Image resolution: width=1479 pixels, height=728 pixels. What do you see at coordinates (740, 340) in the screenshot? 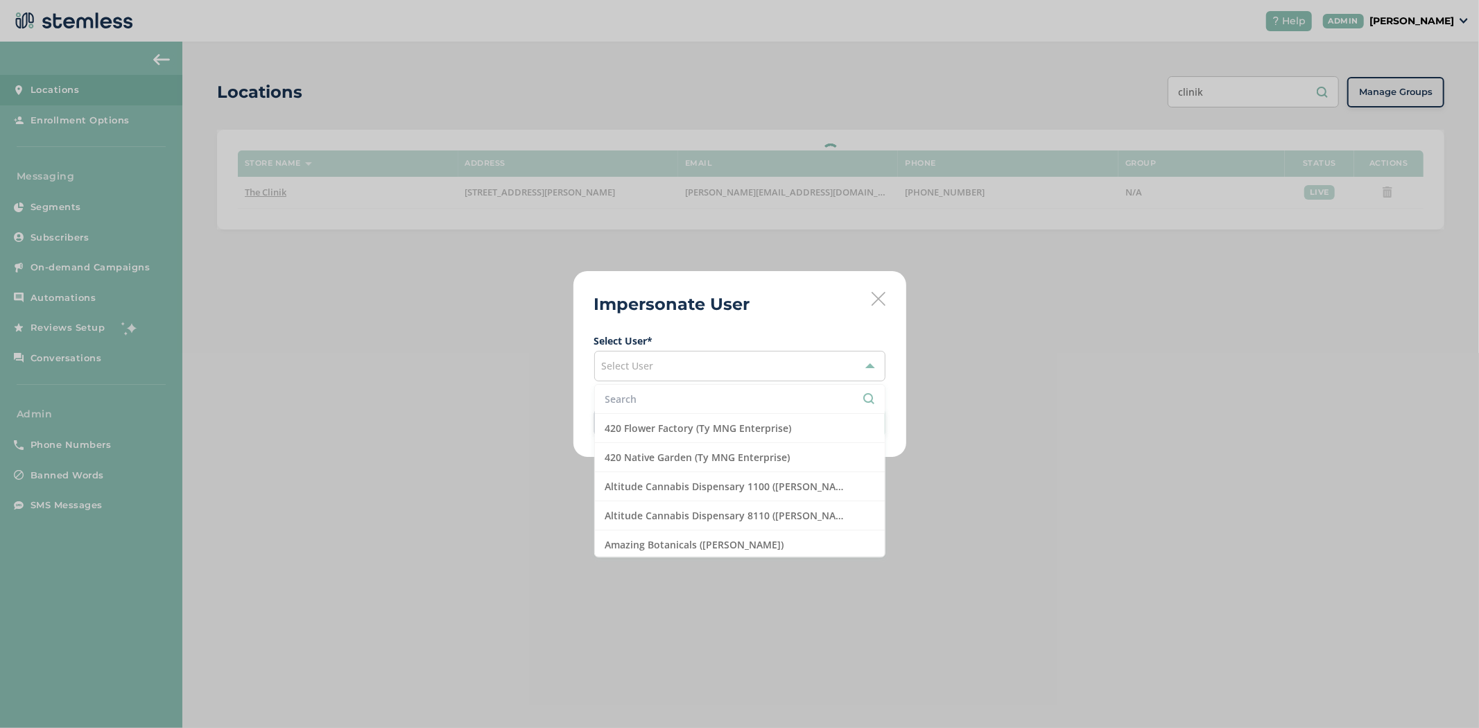
I see `label: Select User` at bounding box center [740, 340].